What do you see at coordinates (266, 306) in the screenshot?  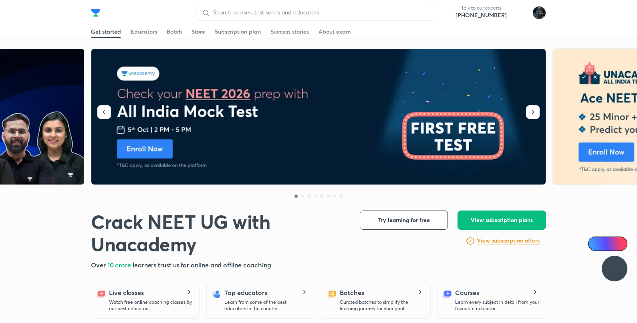 I see `p: Learn from some of the best educators in the country.` at bounding box center [266, 306].